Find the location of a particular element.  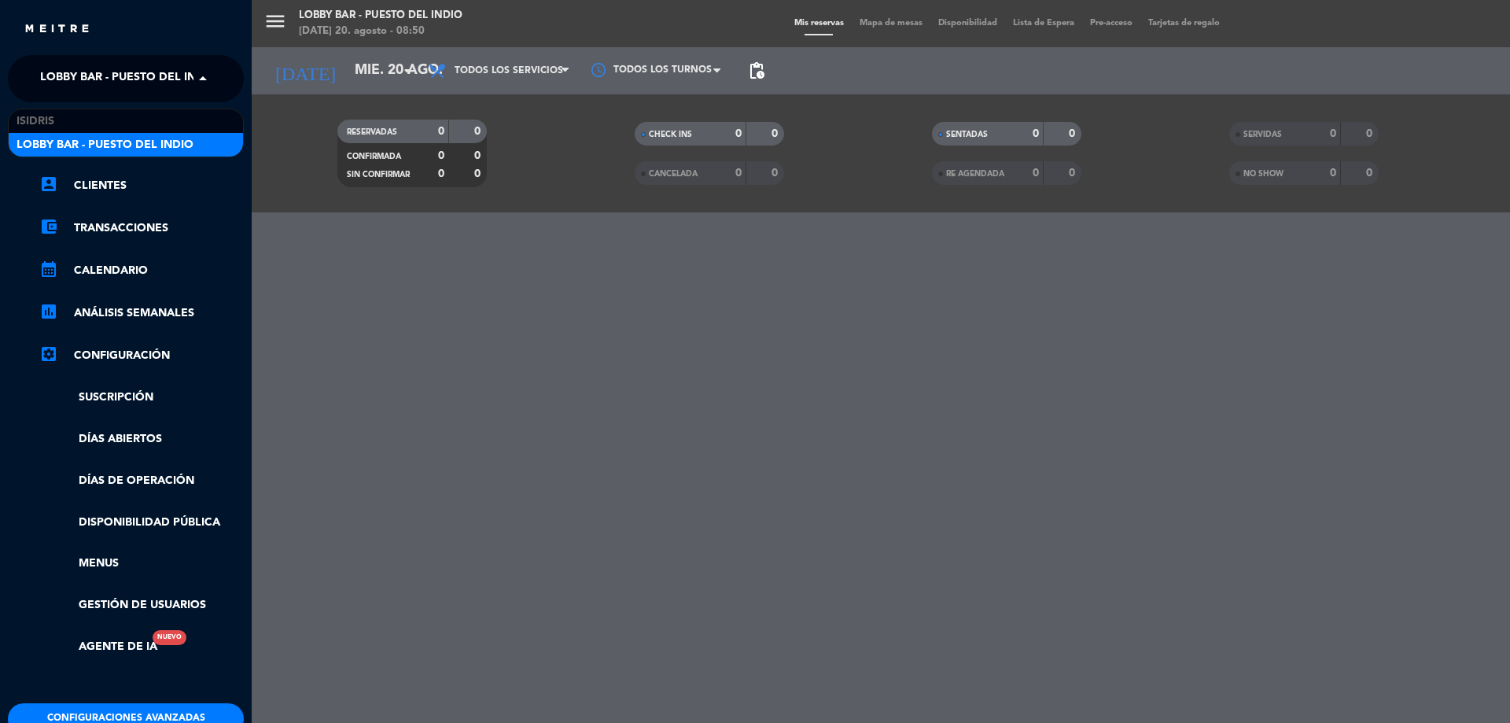

img: MEITRE is located at coordinates (57, 29).